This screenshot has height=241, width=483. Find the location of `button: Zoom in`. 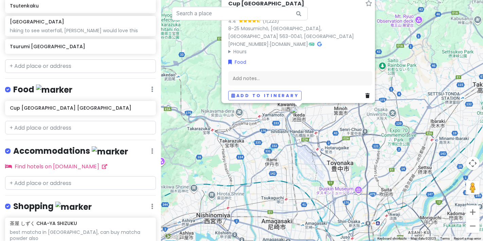

button: Zoom in is located at coordinates (473, 212).